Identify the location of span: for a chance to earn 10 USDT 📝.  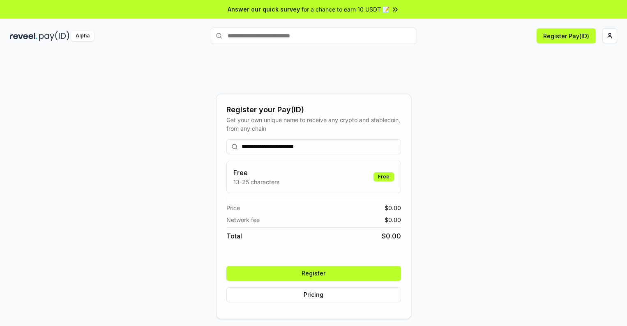
(346, 9).